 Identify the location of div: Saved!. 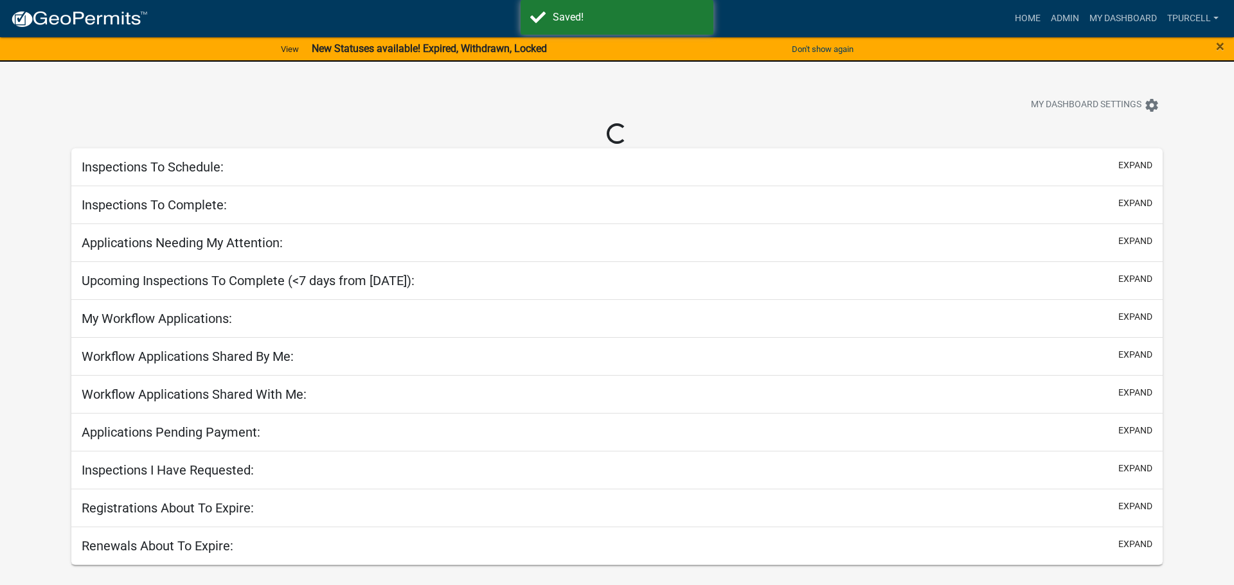
(628, 17).